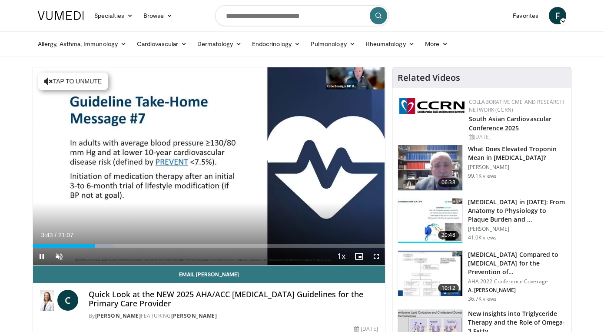  What do you see at coordinates (558, 16) in the screenshot?
I see `span: F` at bounding box center [558, 16].